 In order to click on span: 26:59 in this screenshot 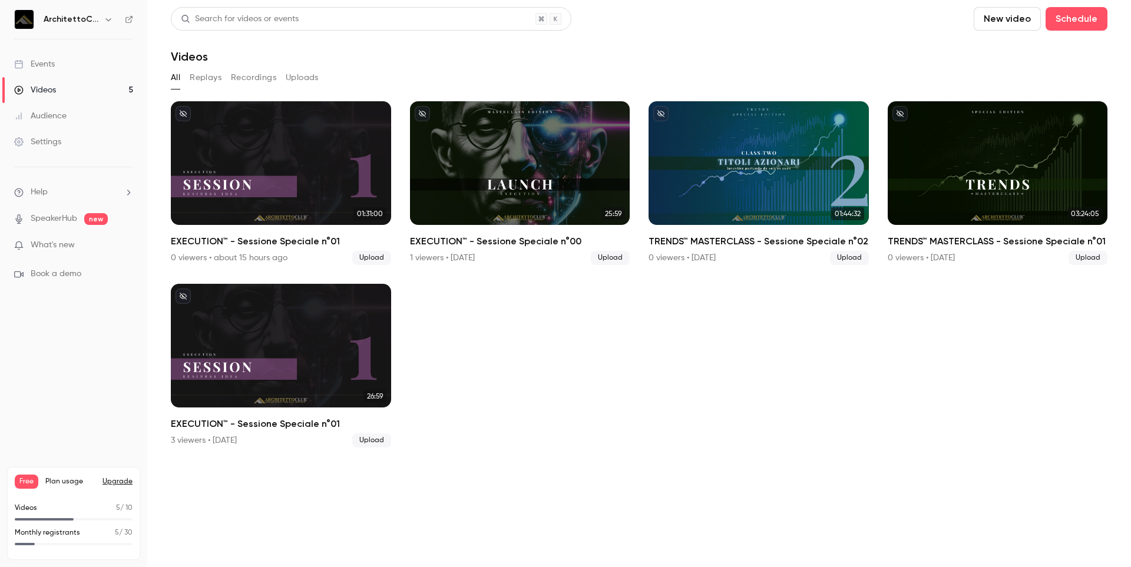, I will do `click(375, 397)`.